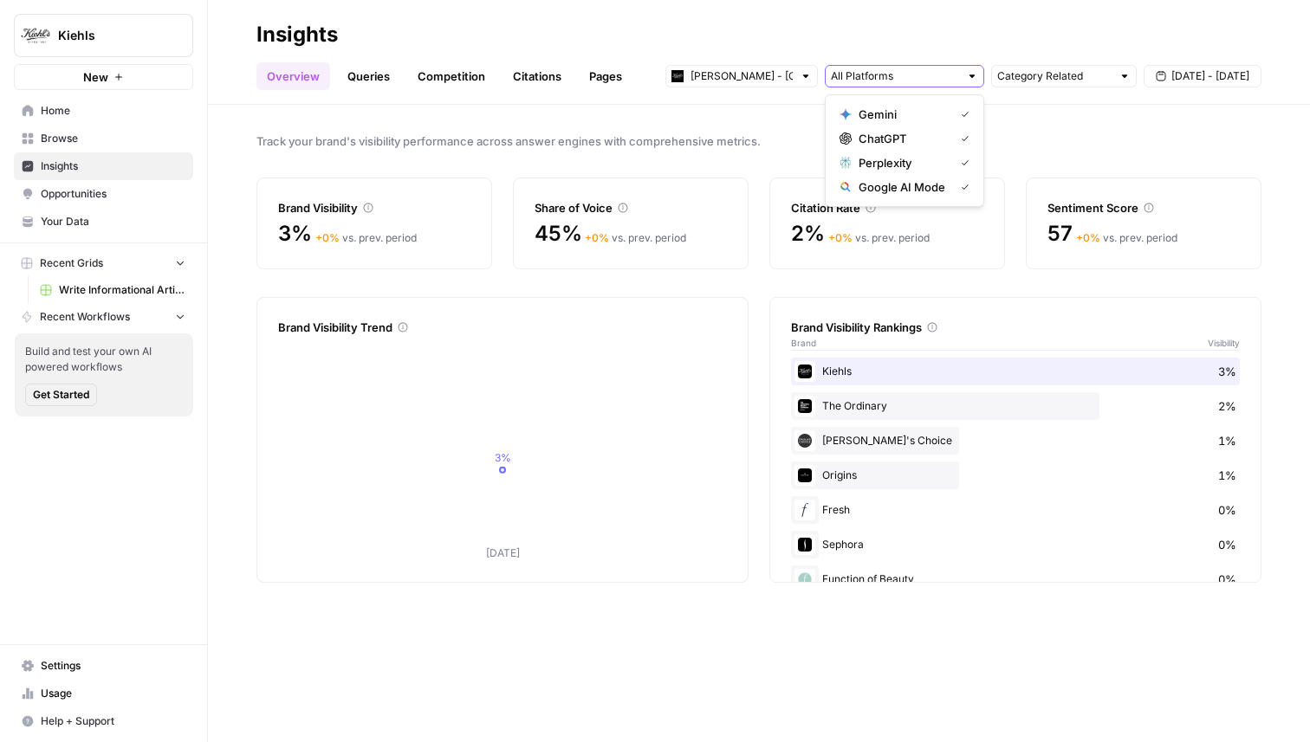 The height and width of the screenshot is (742, 1310). Describe the element at coordinates (95, 77) in the screenshot. I see `span: New` at that location.